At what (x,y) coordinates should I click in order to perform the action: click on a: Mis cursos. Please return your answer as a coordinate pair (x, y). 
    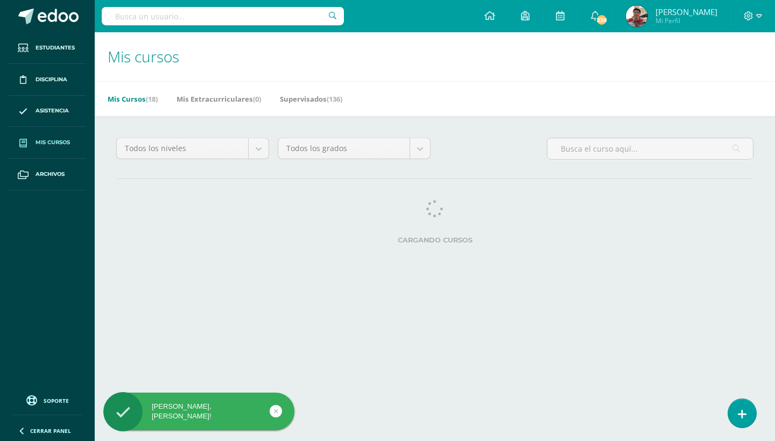
    Looking at the image, I should click on (47, 143).